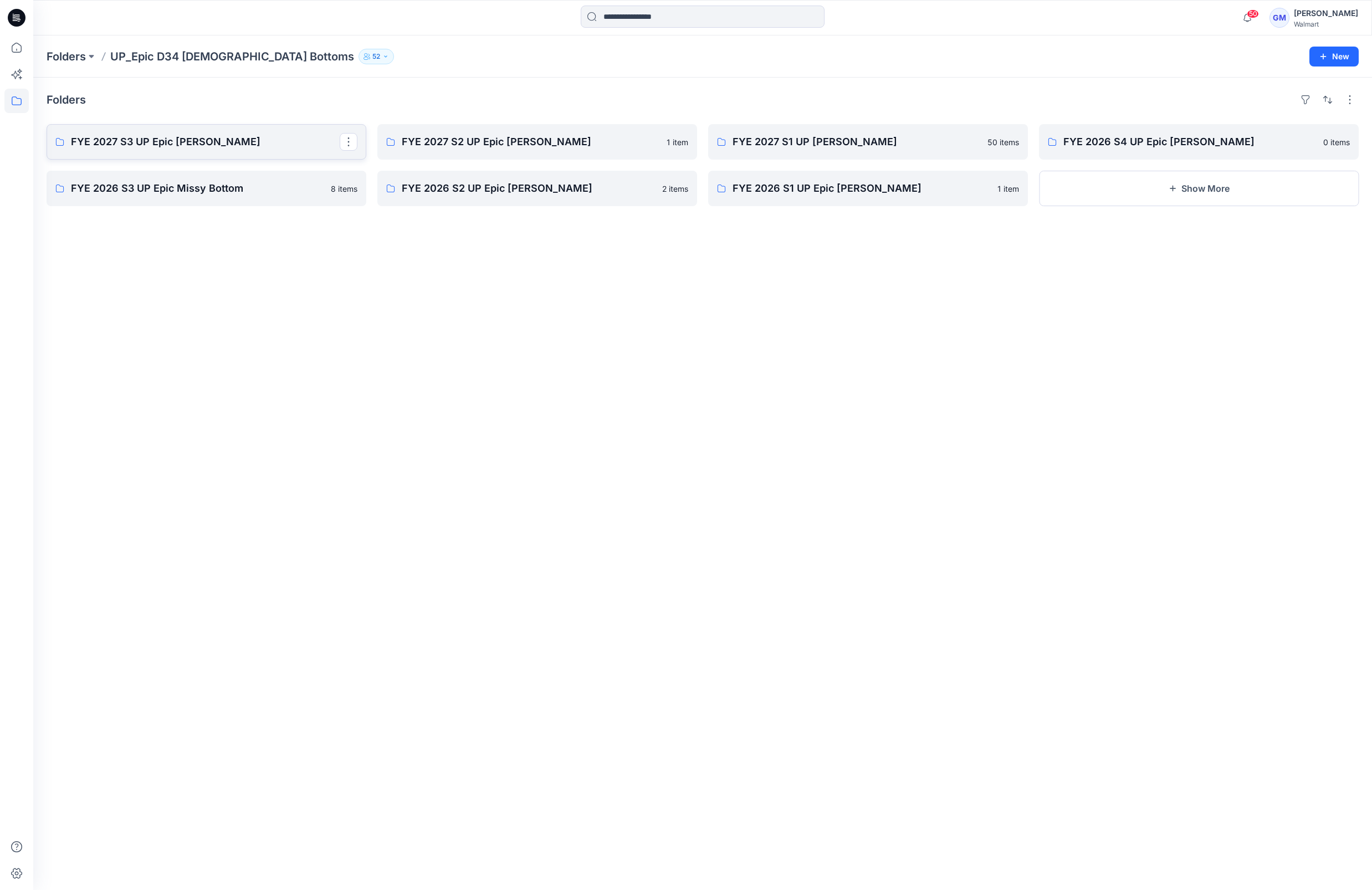 This screenshot has height=890, width=1372. What do you see at coordinates (376, 57) in the screenshot?
I see `p: 52` at bounding box center [376, 57].